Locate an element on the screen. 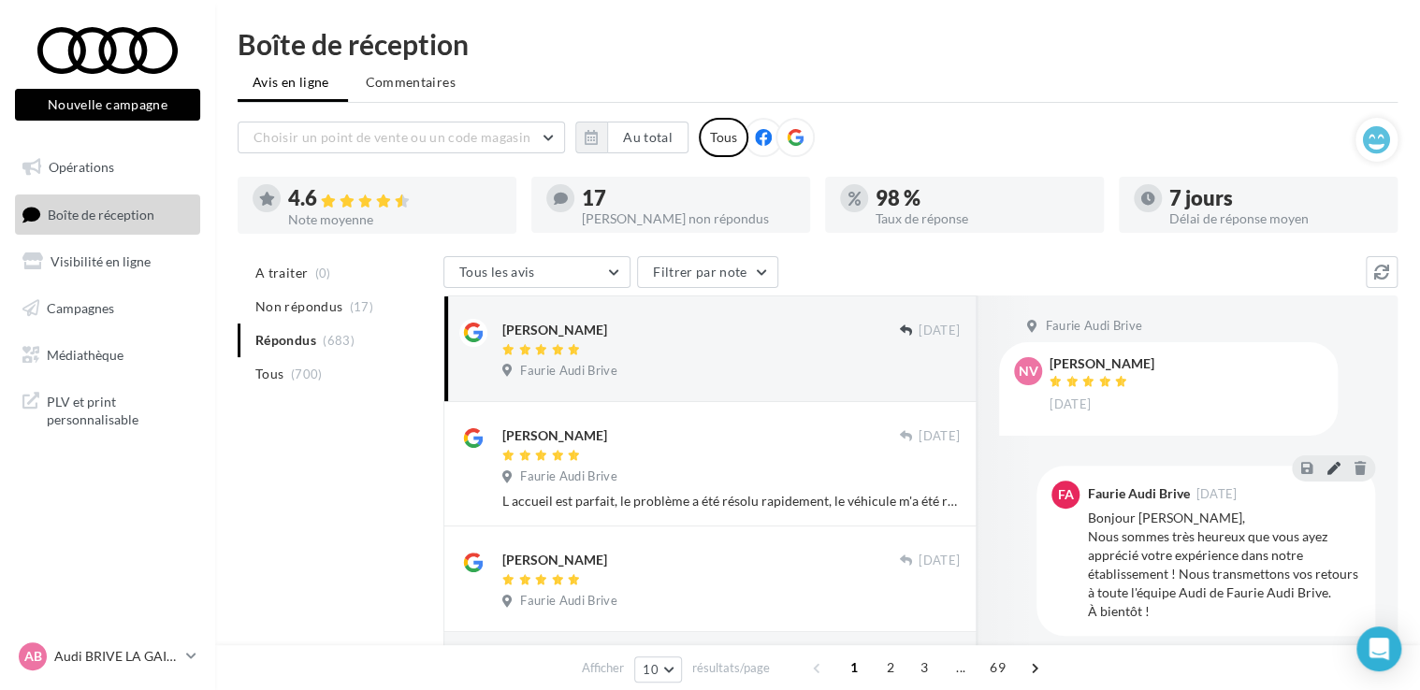 The height and width of the screenshot is (690, 1420). span: Visibilité en ligne is located at coordinates (100, 261).